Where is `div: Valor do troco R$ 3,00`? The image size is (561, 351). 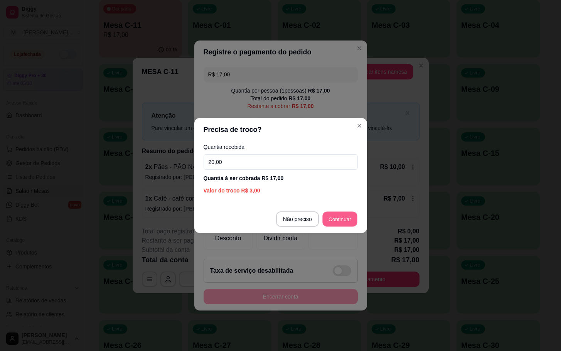 div: Valor do troco R$ 3,00 is located at coordinates (281, 191).